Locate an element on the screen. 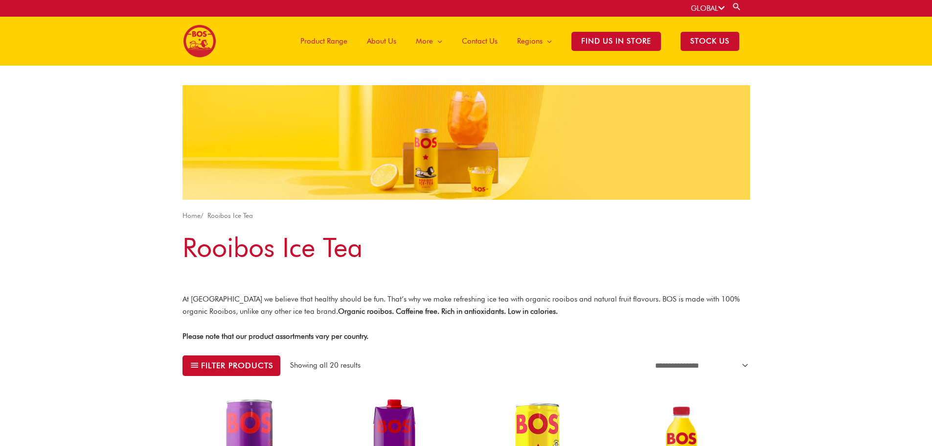 The height and width of the screenshot is (446, 932). span: Contact Us is located at coordinates (480, 41).